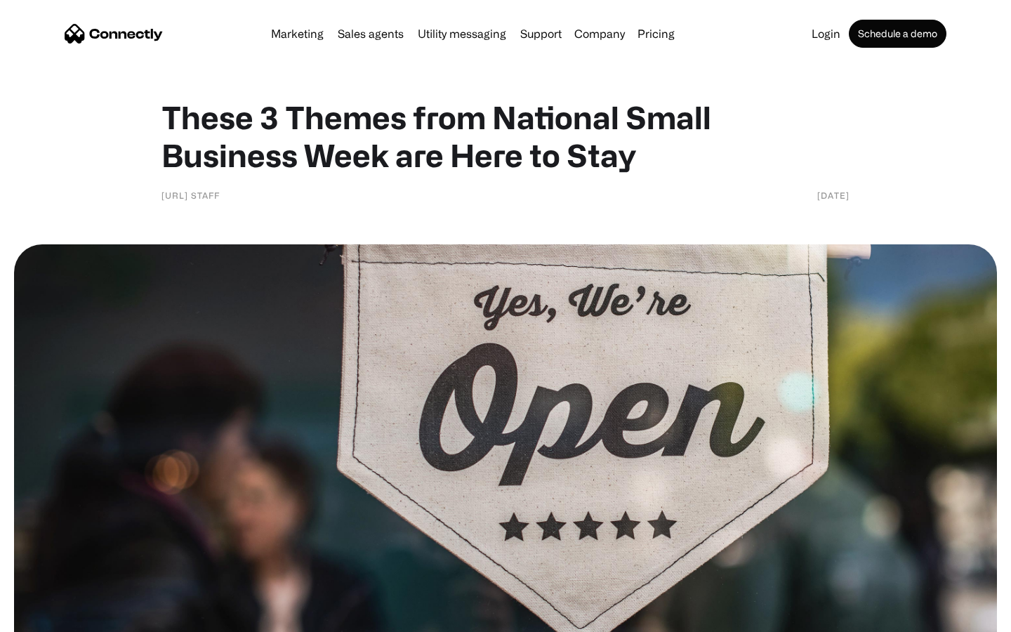 The height and width of the screenshot is (632, 1011). What do you see at coordinates (114, 34) in the screenshot?
I see `a: home` at bounding box center [114, 34].